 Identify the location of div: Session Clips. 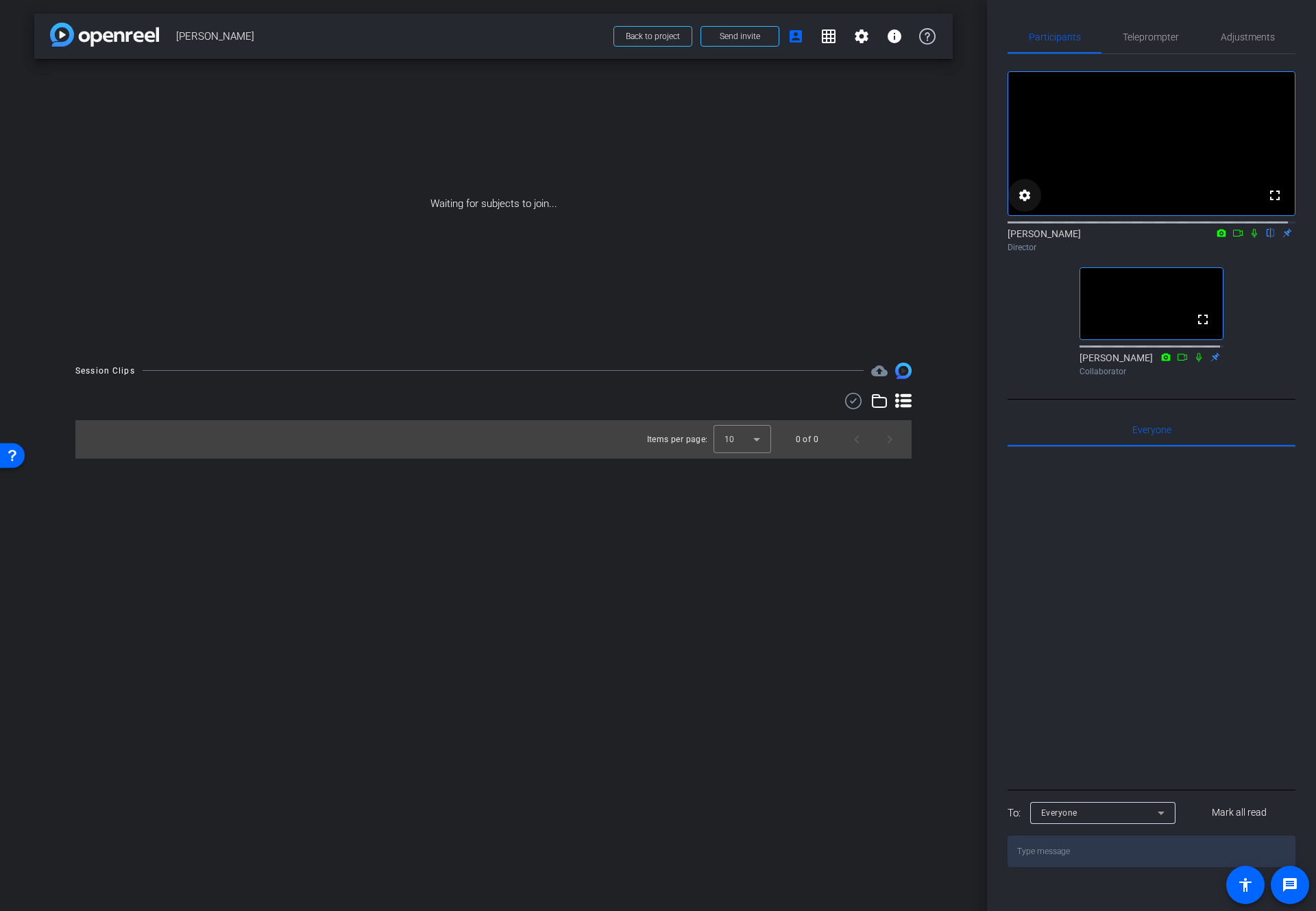
(104, 371).